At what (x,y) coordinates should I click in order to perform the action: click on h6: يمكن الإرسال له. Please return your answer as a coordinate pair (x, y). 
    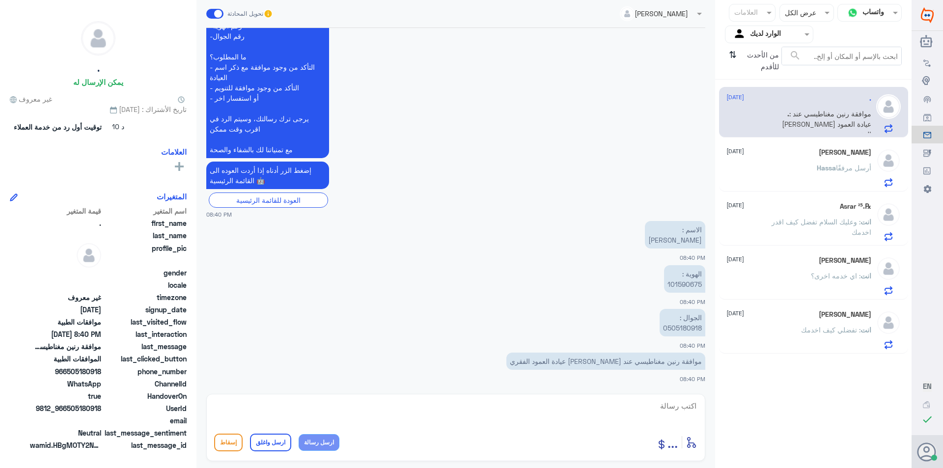
    Looking at the image, I should click on (98, 82).